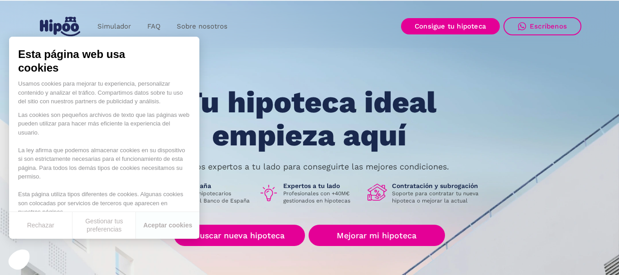  Describe the element at coordinates (322, 197) in the screenshot. I see `p: Profesionales con +40M€ gestionados en hipotecas` at that location.